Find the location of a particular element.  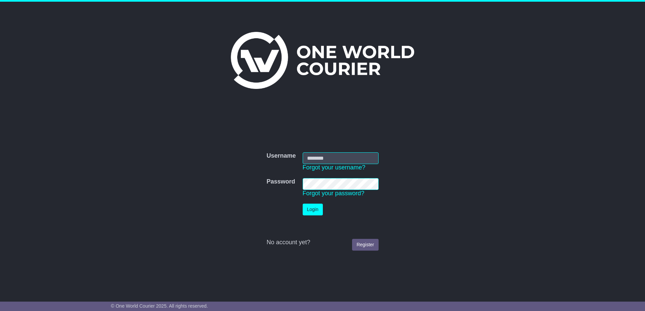

label: Password is located at coordinates (280, 182).